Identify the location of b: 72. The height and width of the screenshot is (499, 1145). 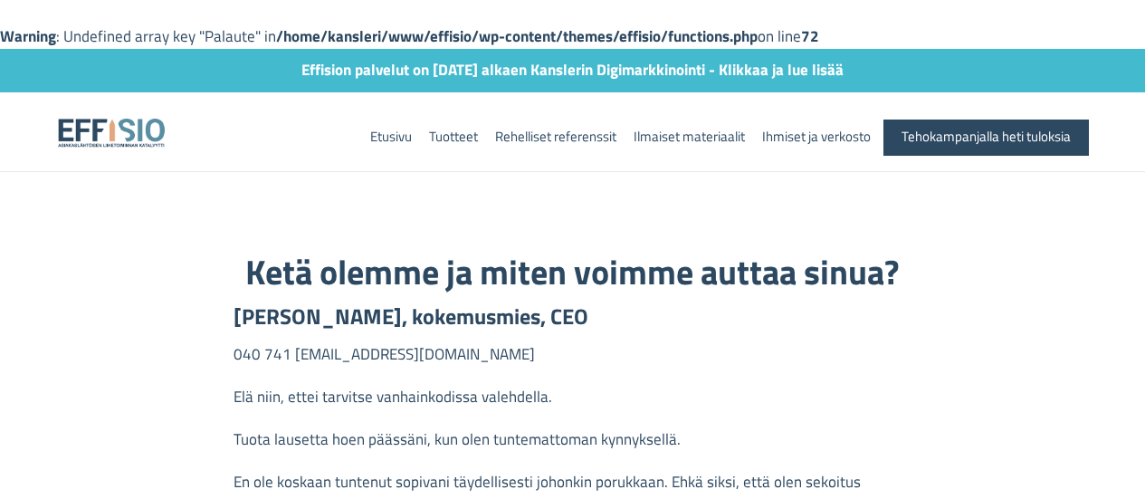
(810, 36).